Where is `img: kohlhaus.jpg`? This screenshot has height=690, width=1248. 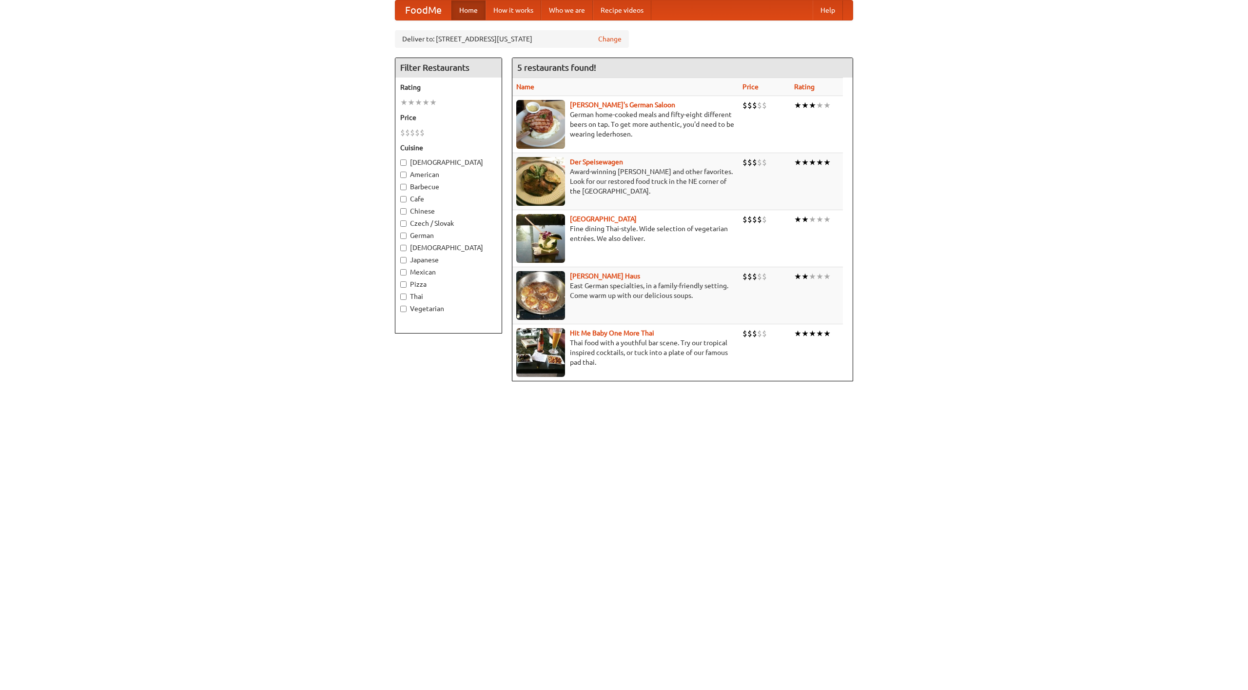 img: kohlhaus.jpg is located at coordinates (541, 296).